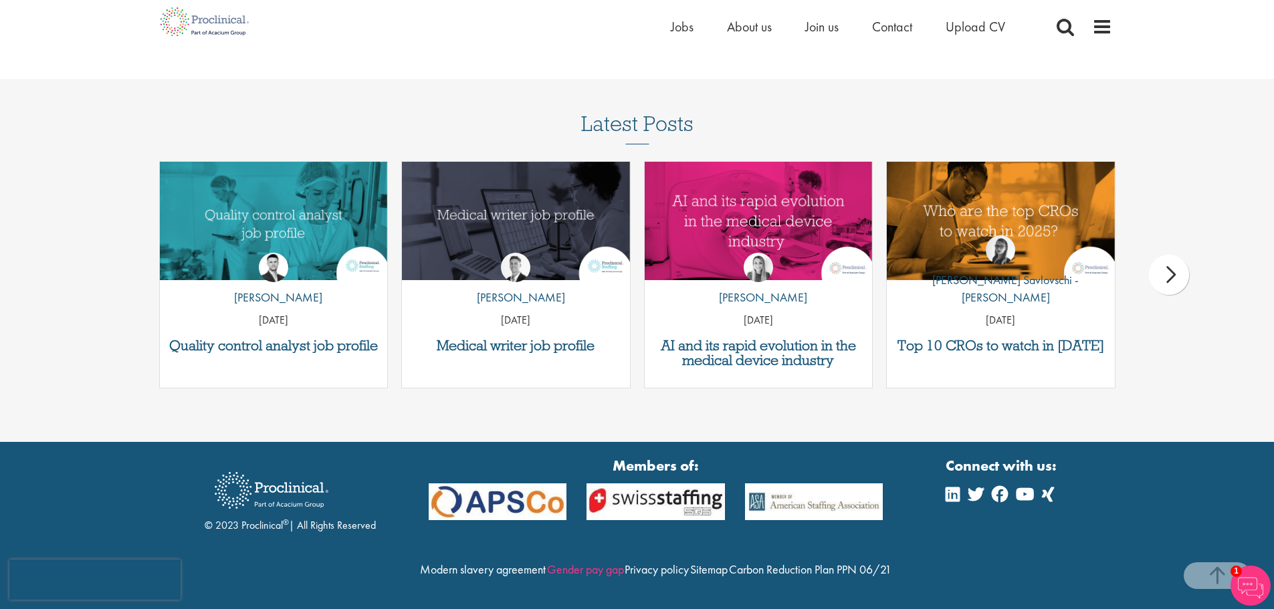 Image resolution: width=1274 pixels, height=609 pixels. What do you see at coordinates (759, 353) in the screenshot?
I see `a: AI and its rapid evolution in the medical device industry` at bounding box center [759, 353].